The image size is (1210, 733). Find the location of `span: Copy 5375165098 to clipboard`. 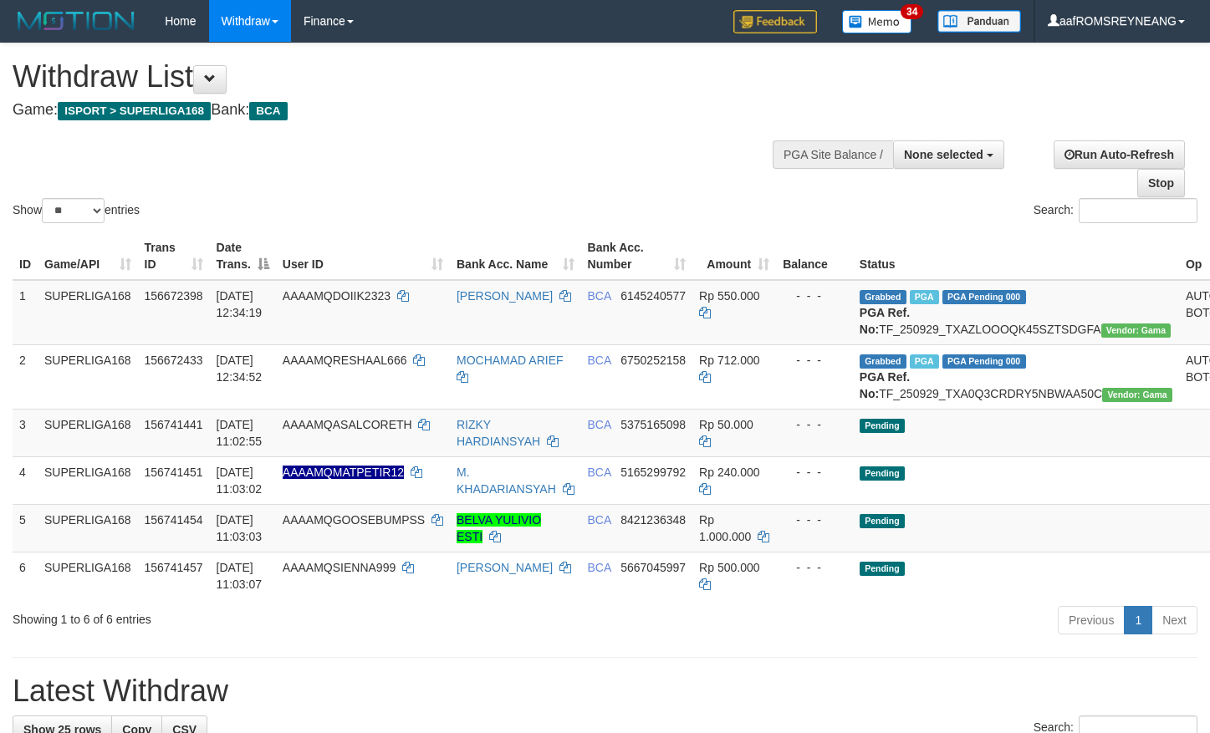

span: Copy 5375165098 to clipboard is located at coordinates (653, 425).